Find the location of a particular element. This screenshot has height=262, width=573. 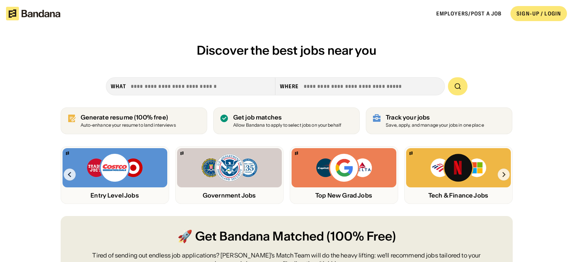

a: Bandana logoCapital One, Google, Delta logosTop New Grad Jobs is located at coordinates (344, 175).